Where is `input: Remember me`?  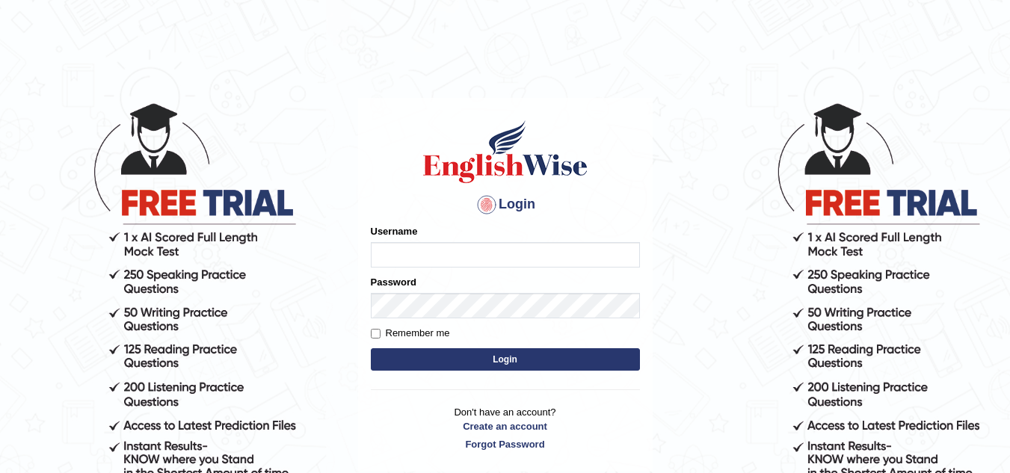 input: Remember me is located at coordinates (375, 333).